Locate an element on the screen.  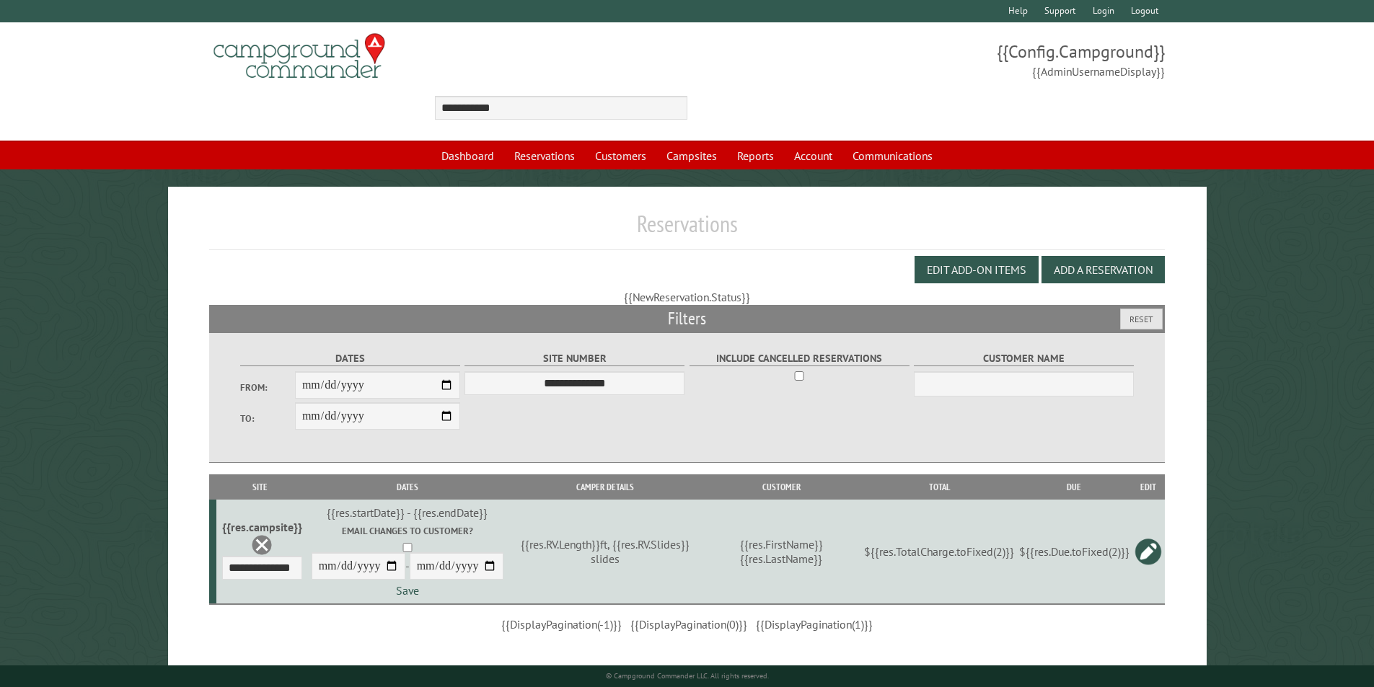
span: {{DisplayPagination(-1)}} is located at coordinates (561, 625).